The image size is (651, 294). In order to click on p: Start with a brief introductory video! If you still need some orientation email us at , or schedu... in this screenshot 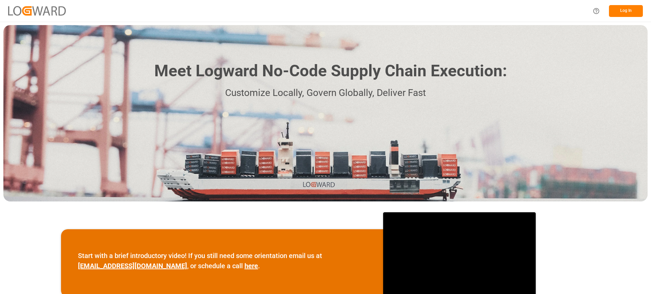, I will do `click(222, 261)`.